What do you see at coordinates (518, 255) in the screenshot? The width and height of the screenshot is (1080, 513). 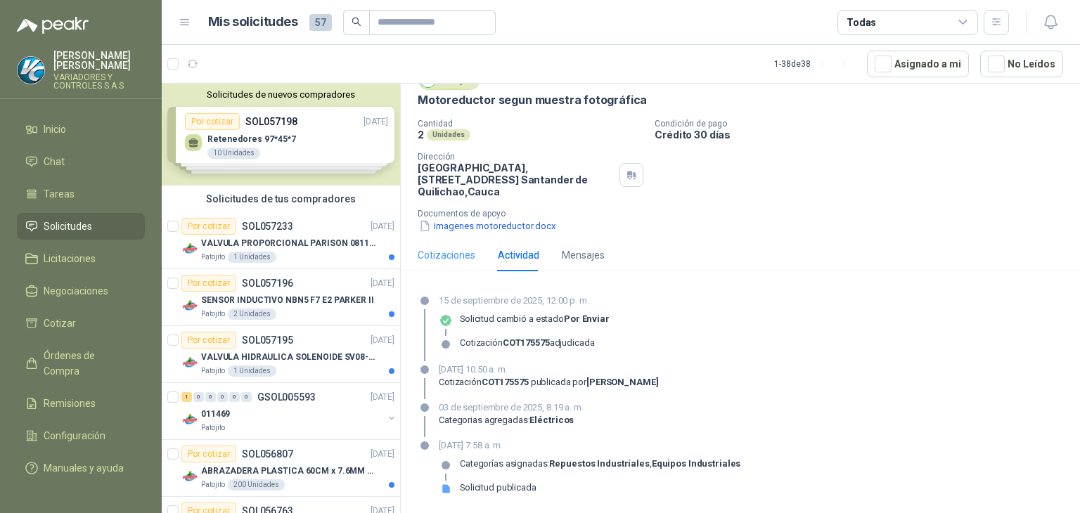 I see `div: Actividad` at bounding box center [518, 255].